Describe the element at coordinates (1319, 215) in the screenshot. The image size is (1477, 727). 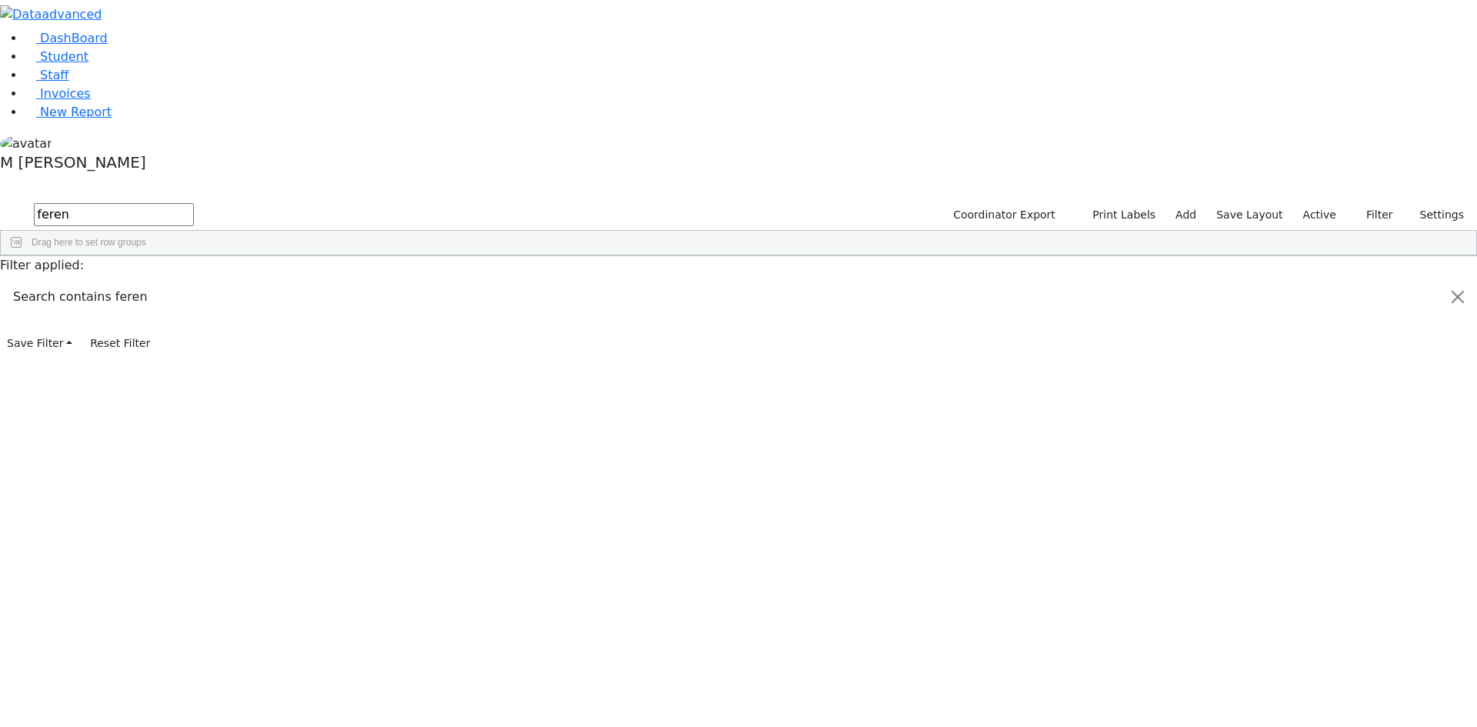
I see `label: Active` at that location.